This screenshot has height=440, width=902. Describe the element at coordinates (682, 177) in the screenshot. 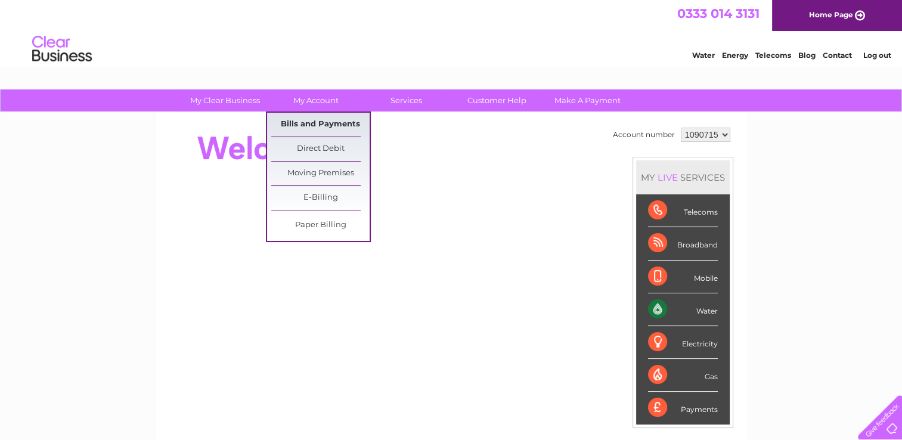

I see `div: MY SERVICES` at that location.